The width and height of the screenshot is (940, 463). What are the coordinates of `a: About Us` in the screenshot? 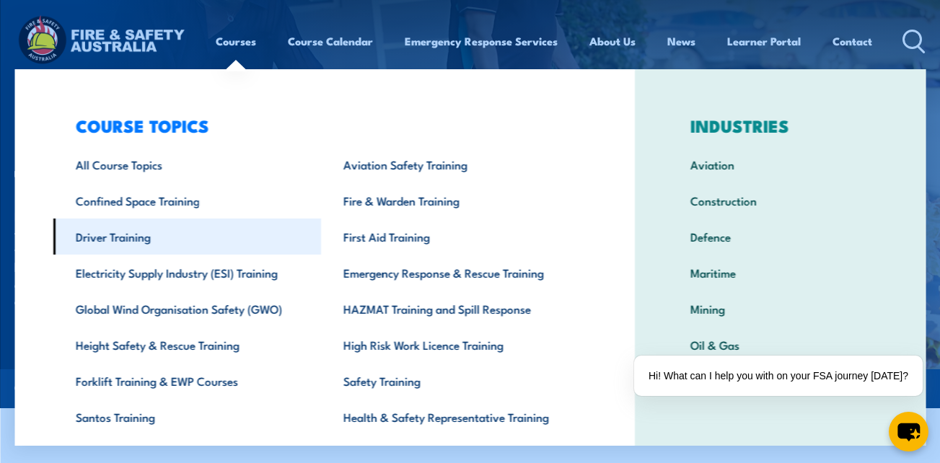 It's located at (613, 41).